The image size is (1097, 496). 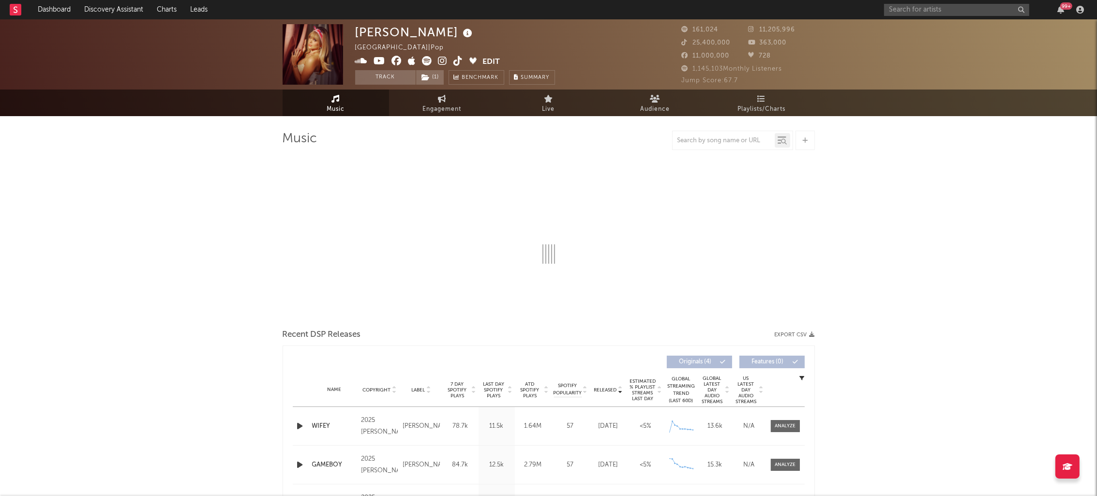 I want to click on span: 25,400,000, so click(x=706, y=43).